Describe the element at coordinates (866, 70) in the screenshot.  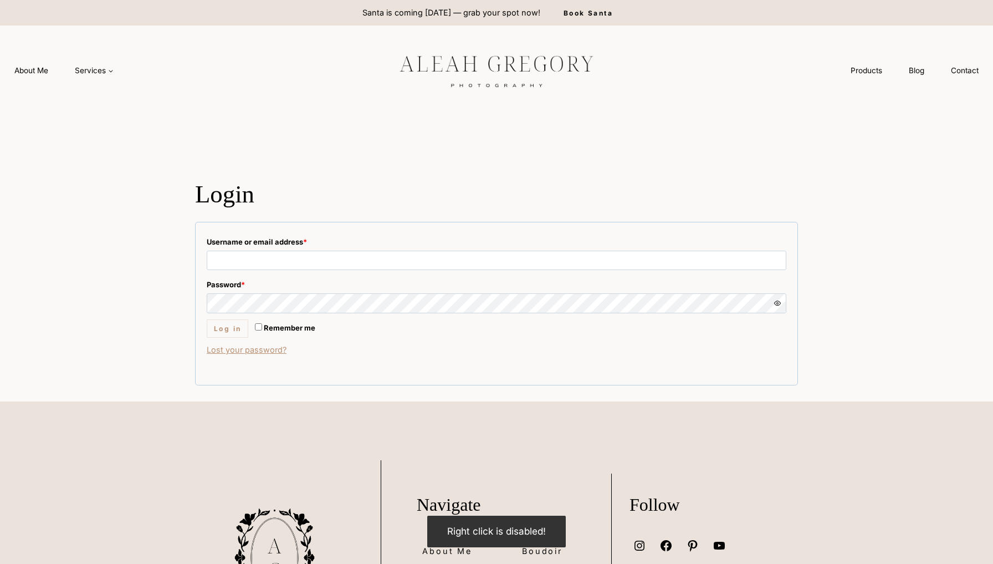
I see `a: Products` at that location.